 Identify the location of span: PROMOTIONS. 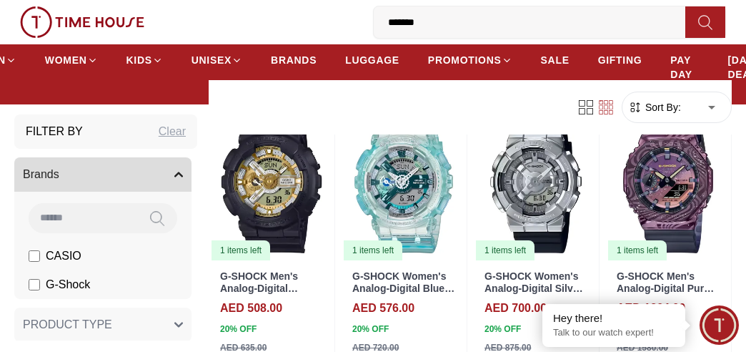
(465, 60).